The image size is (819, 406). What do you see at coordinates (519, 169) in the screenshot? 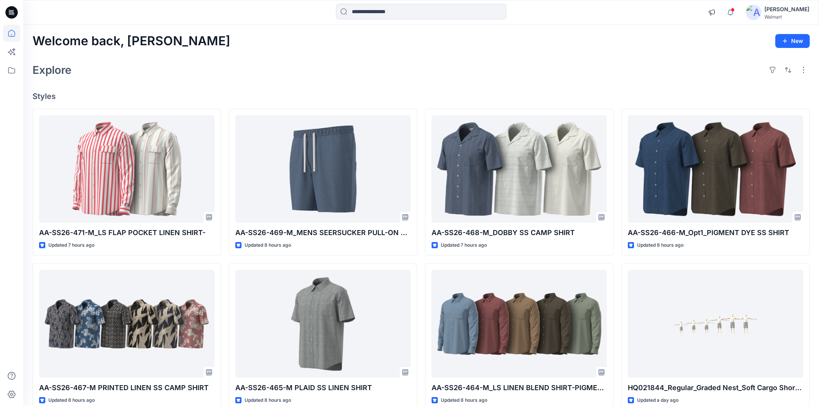
I see `a: AA-SS26-468-M_DOBBY SS CAMP SHIRT` at bounding box center [519, 169].